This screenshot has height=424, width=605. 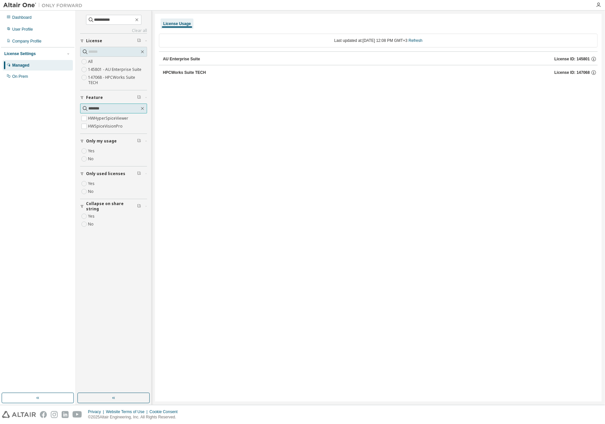 What do you see at coordinates (113, 31) in the screenshot?
I see `a: Clear all` at bounding box center [113, 31].